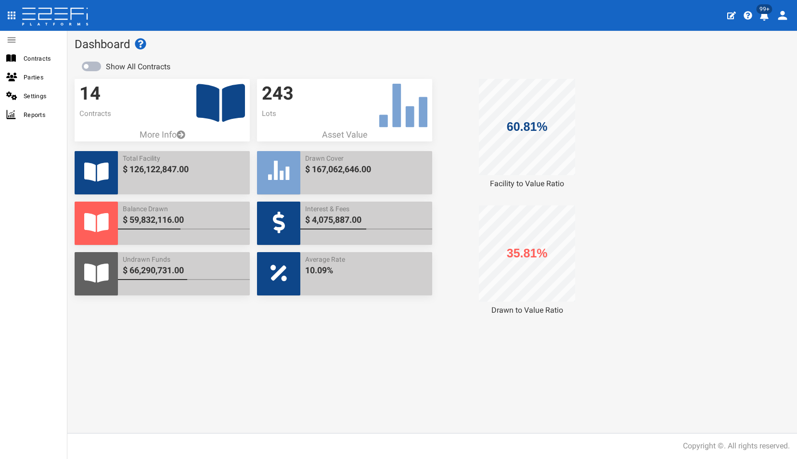 The height and width of the screenshot is (459, 797). What do you see at coordinates (737, 446) in the screenshot?
I see `div: Copyright ©. All rights reserved.` at bounding box center [737, 446].